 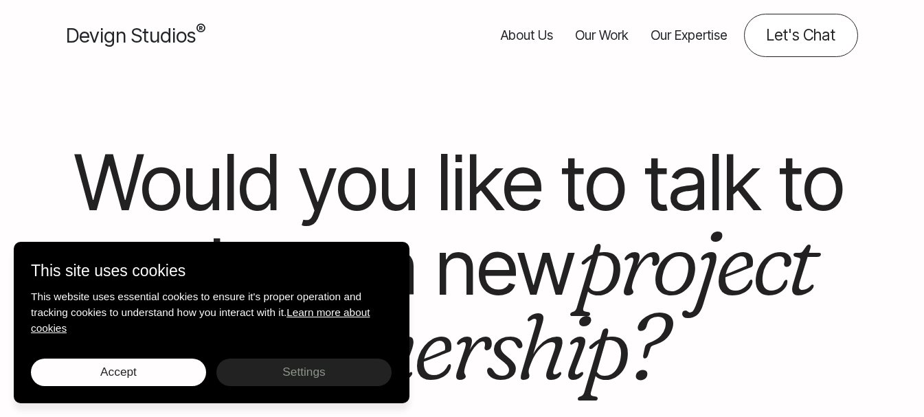 I want to click on span: Settings, so click(x=304, y=371).